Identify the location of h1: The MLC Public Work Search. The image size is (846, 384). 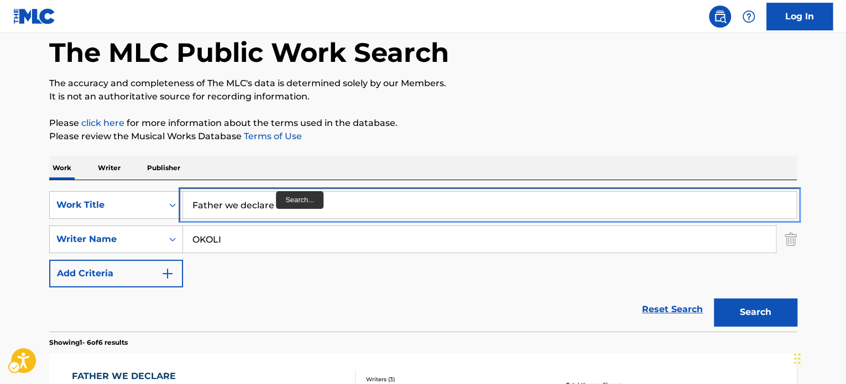
(249, 53).